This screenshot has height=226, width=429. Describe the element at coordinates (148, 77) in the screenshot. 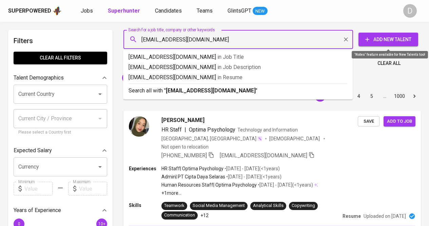

I see `span: OPTIMA DAYA SOLUSI` at that location.